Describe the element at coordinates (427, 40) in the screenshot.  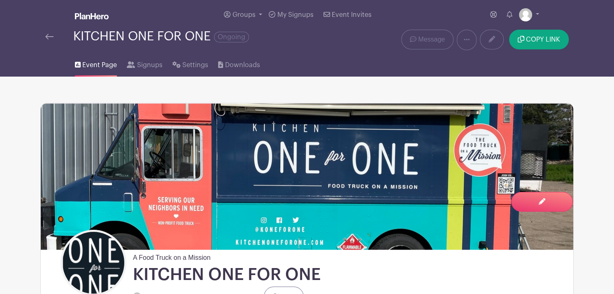
I see `a: Message` at that location.